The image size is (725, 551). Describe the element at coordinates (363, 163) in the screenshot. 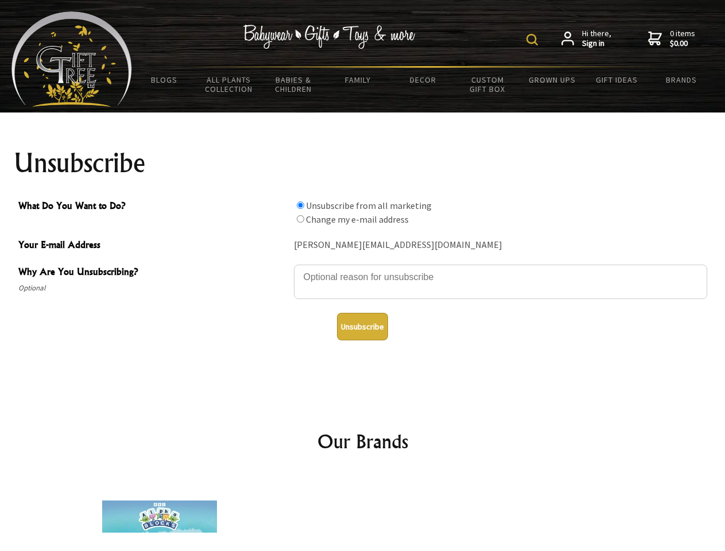

I see `h1: Unsubscribe` at that location.